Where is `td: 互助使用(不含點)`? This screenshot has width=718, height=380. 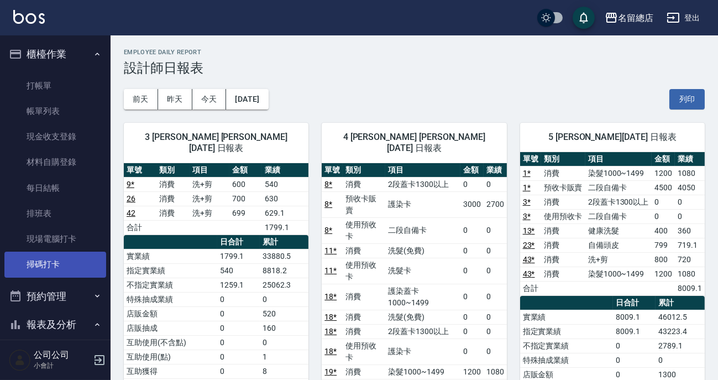 td: 互助使用(不含點) is located at coordinates (170, 342).